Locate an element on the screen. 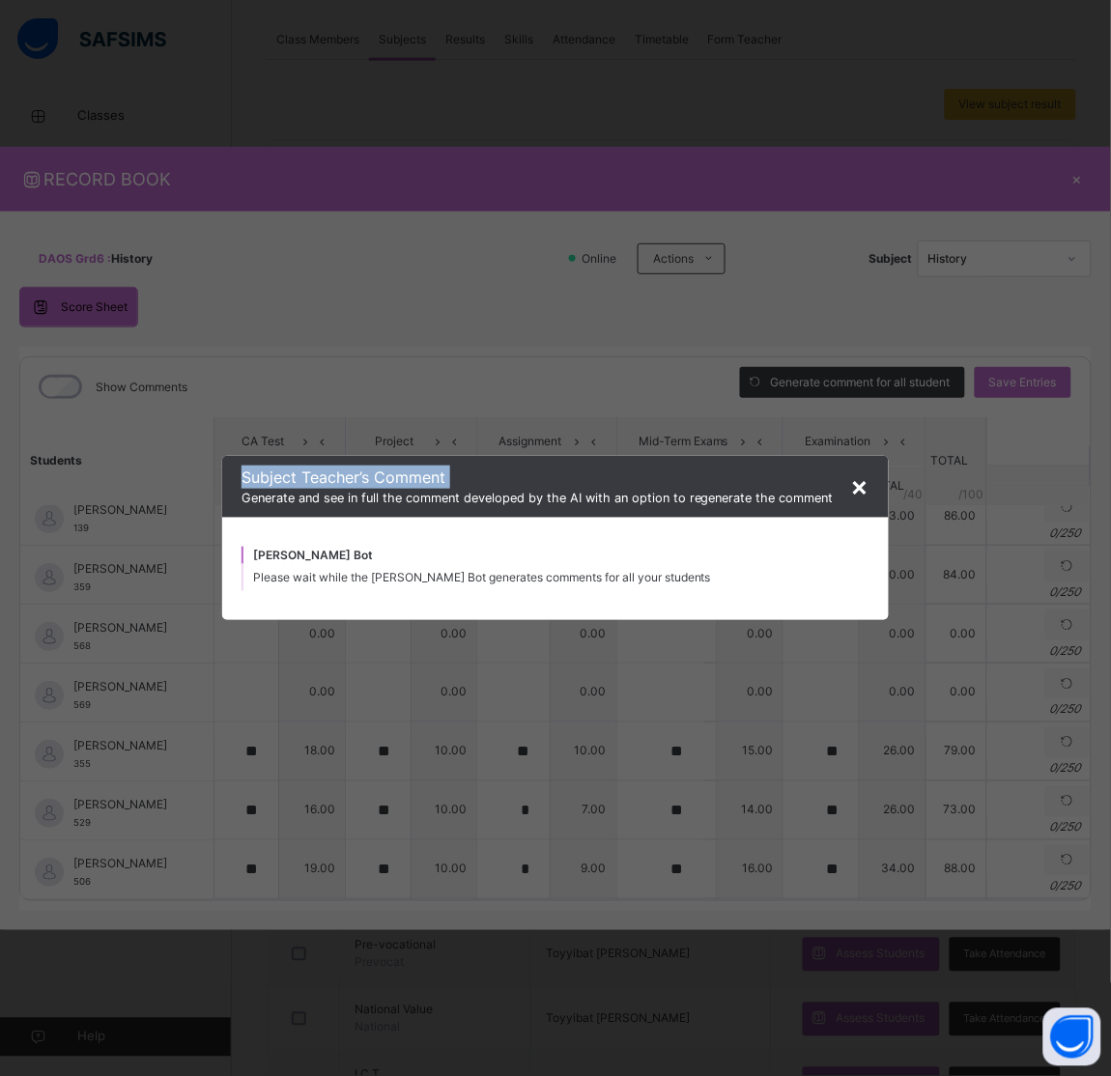 This screenshot has height=1076, width=1111. span: Subject Teacher’s Comment is located at coordinates (555, 477).